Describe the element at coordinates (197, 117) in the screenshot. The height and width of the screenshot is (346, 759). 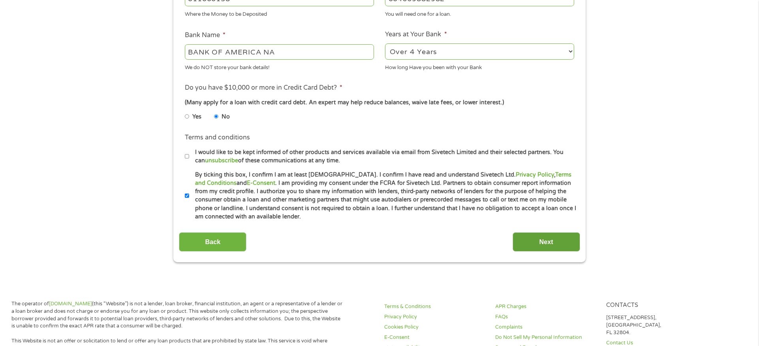
I see `label: Yes` at that location.